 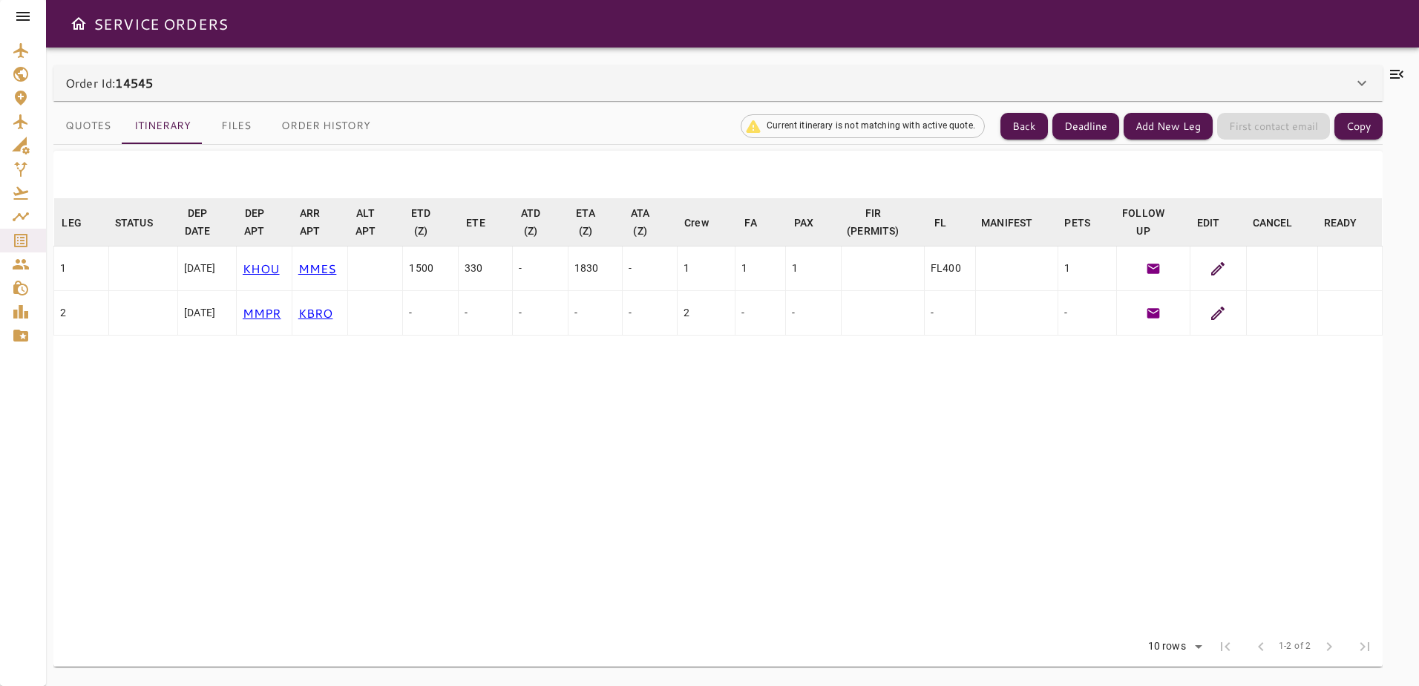 I want to click on div: DEP DATE, so click(x=197, y=222).